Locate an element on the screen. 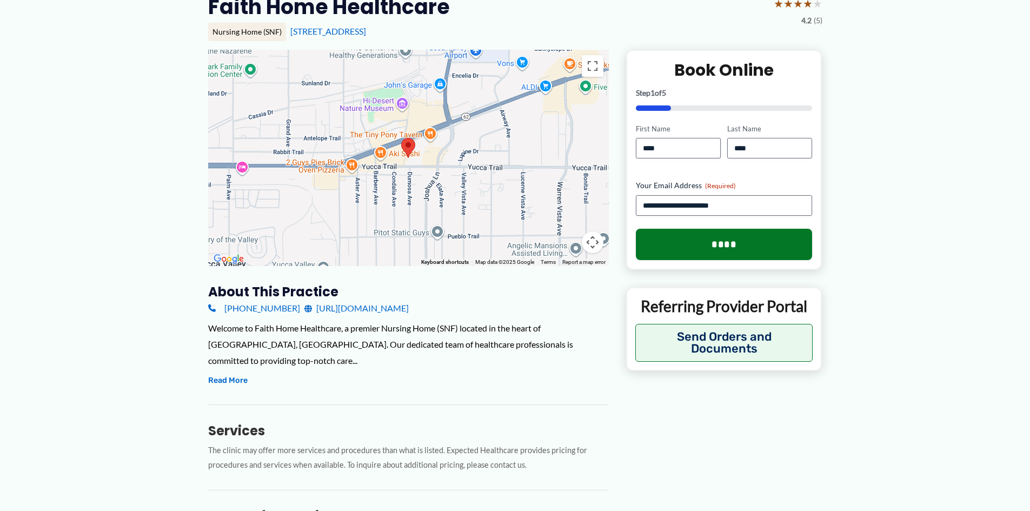 The width and height of the screenshot is (1030, 511). label: Last Name is located at coordinates (769, 129).